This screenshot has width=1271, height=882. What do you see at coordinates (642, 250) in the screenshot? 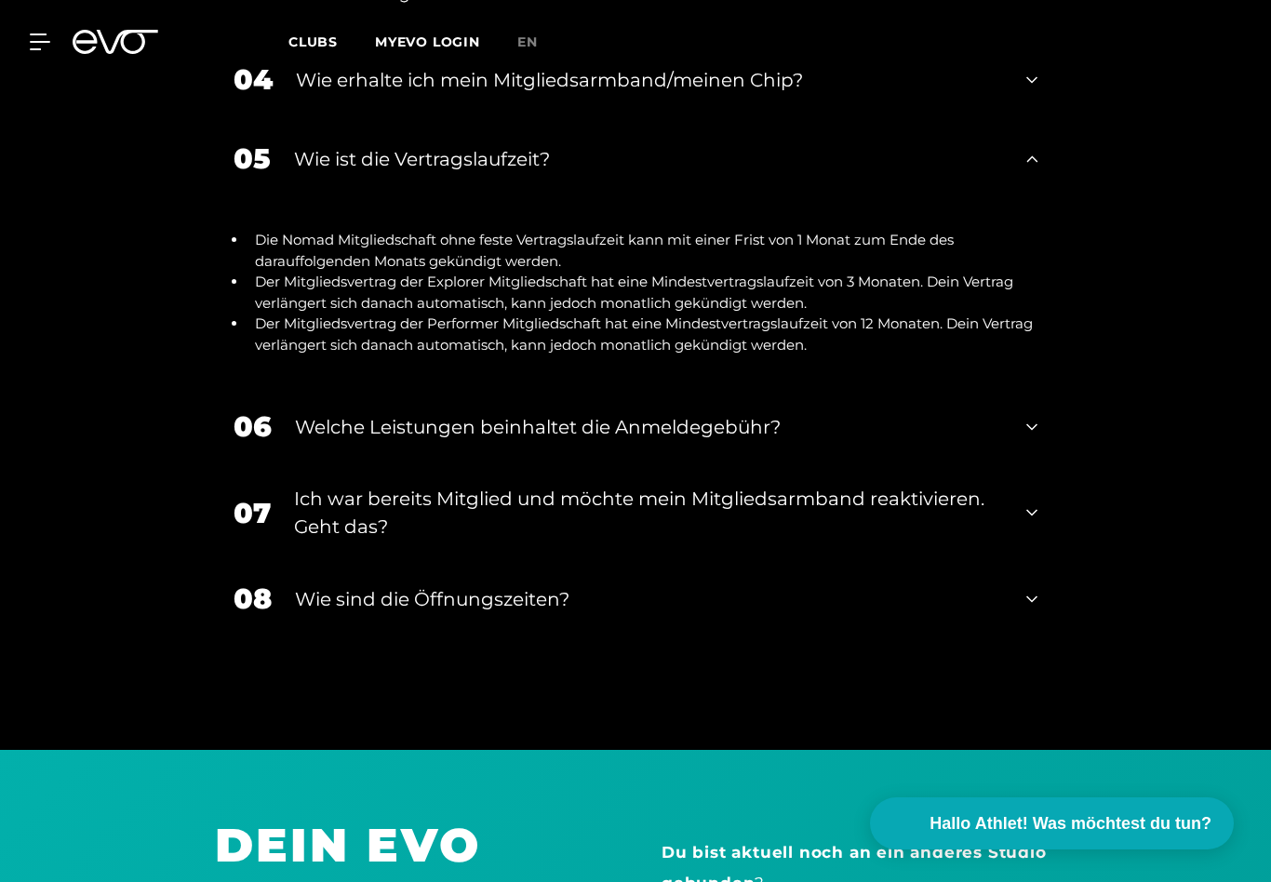
I see `li: Die Nomad Mitgliedschaft ohne feste Vertragslaufzeit kann mit einer Frist von 1 Monat zum Ende de...` at bounding box center [642, 250].